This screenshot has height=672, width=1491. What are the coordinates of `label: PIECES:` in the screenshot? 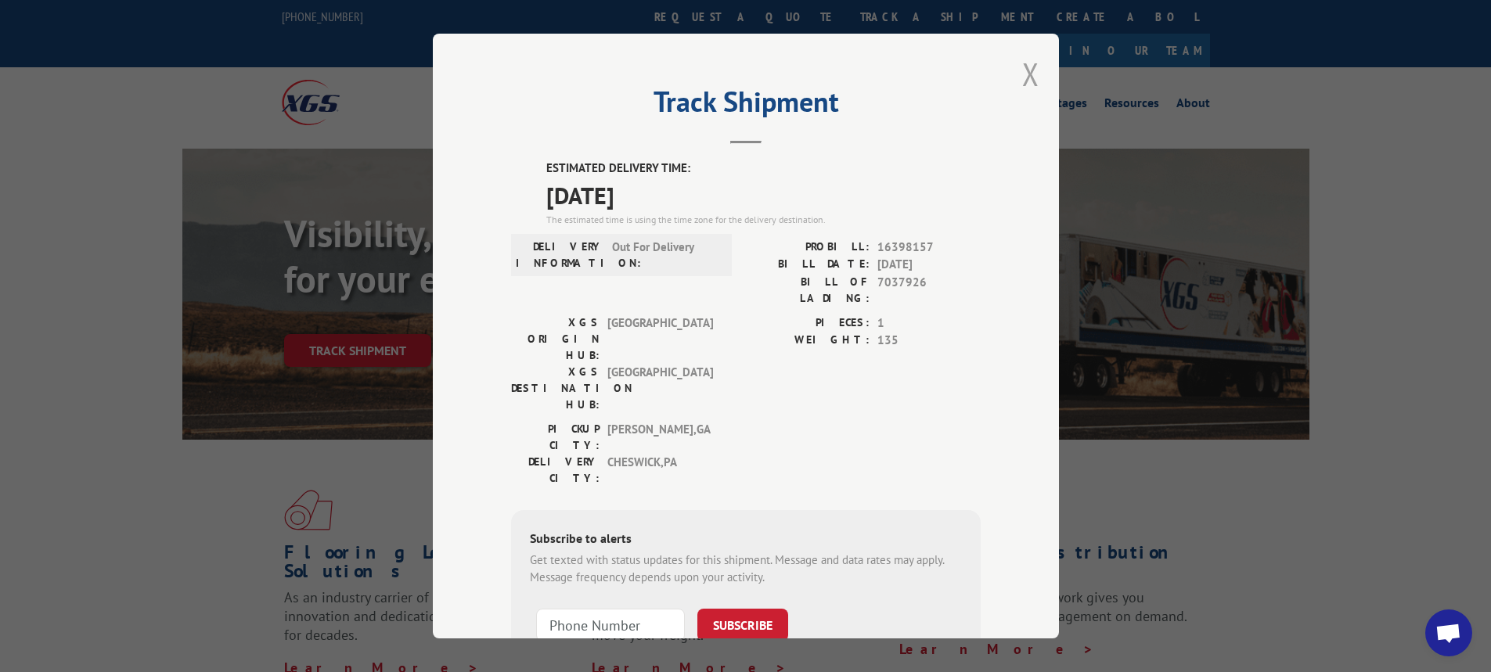 It's located at (808, 323).